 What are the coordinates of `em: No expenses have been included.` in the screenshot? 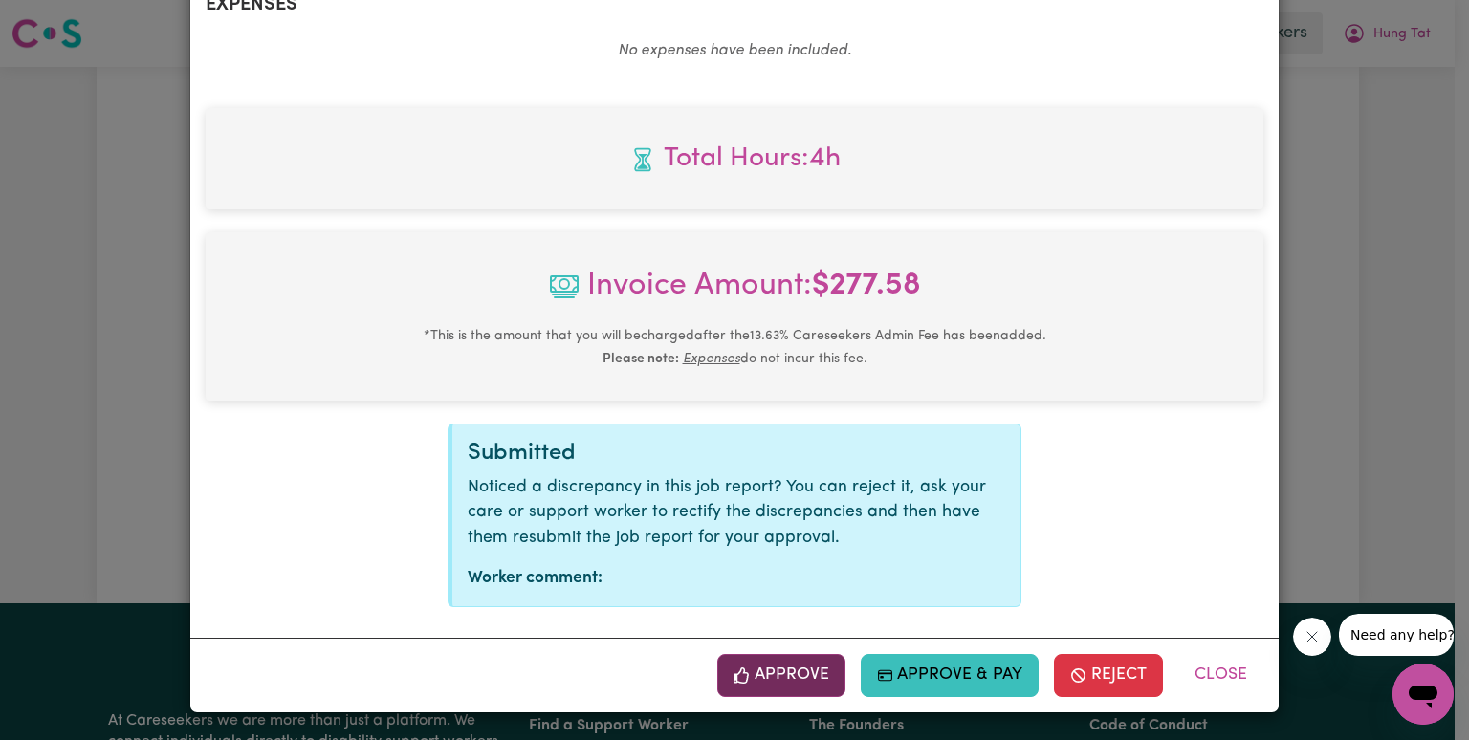 It's located at (735, 51).